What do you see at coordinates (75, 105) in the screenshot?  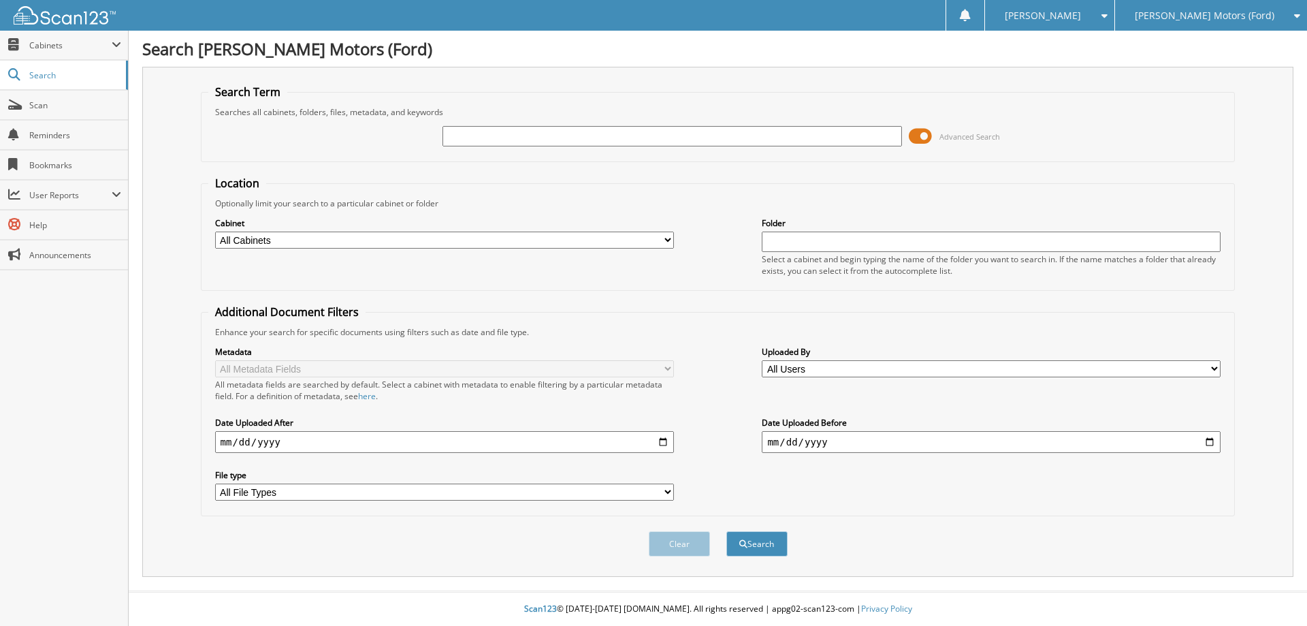 I see `span: Scan` at bounding box center [75, 105].